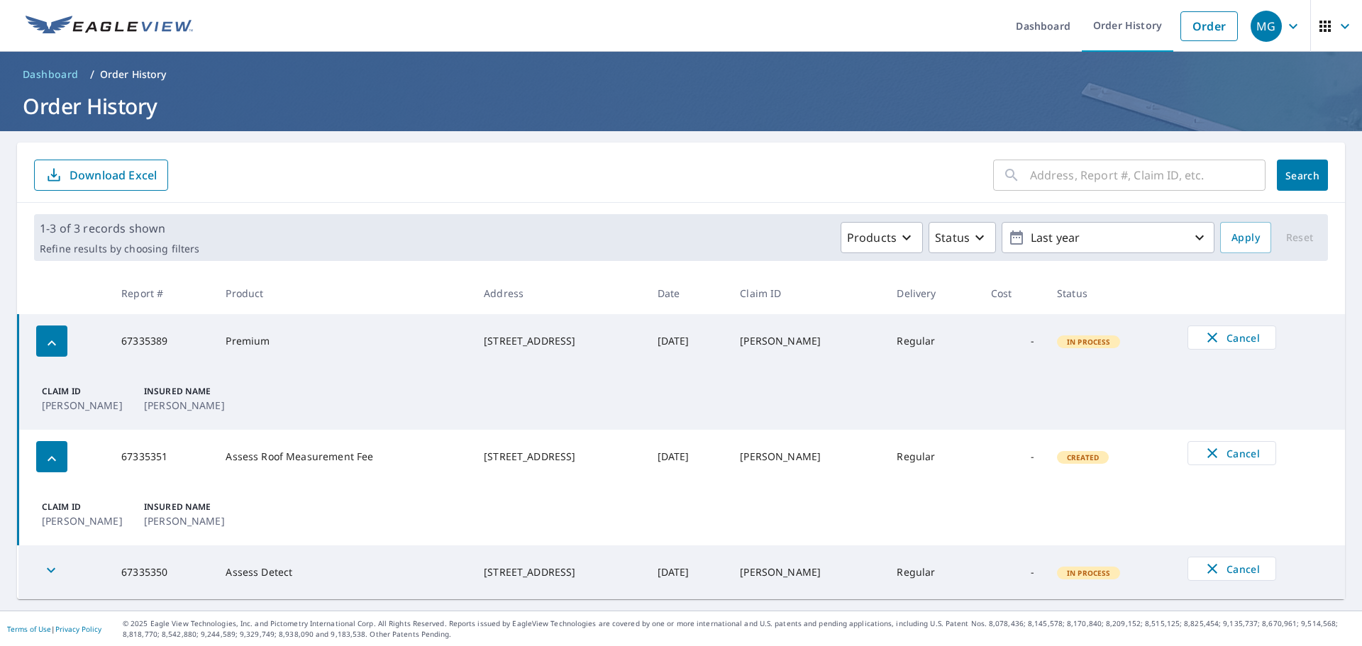  What do you see at coordinates (50, 75) in the screenshot?
I see `span: Dashboard` at bounding box center [50, 75].